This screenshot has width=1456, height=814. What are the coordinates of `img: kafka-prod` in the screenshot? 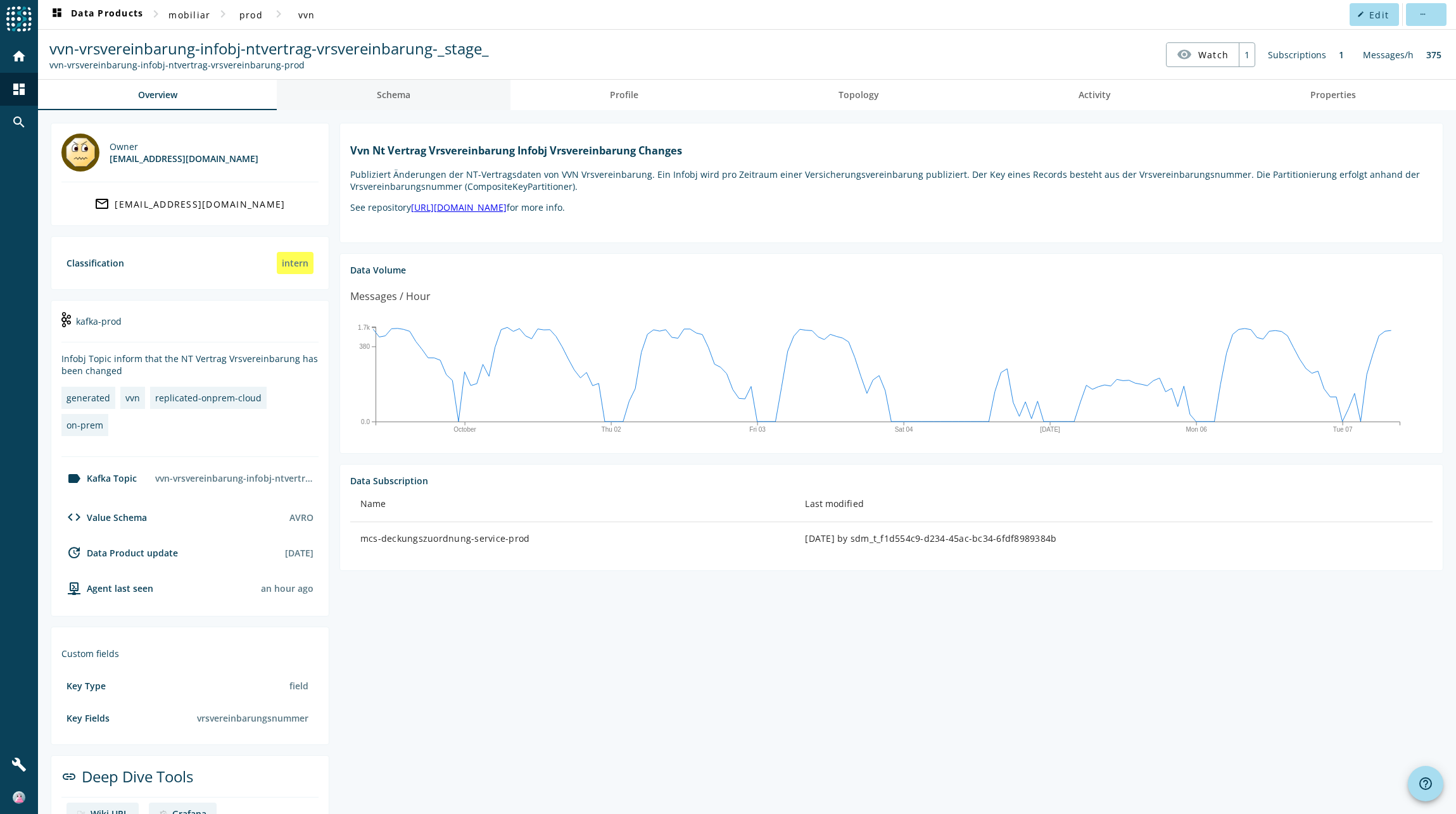 It's located at (66, 319).